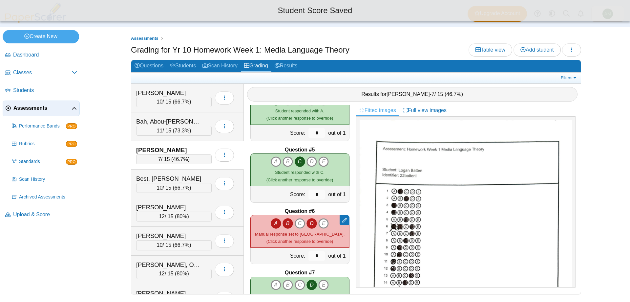 Image resolution: width=630 pixels, height=302 pixels. I want to click on a: Full view images, so click(425, 110).